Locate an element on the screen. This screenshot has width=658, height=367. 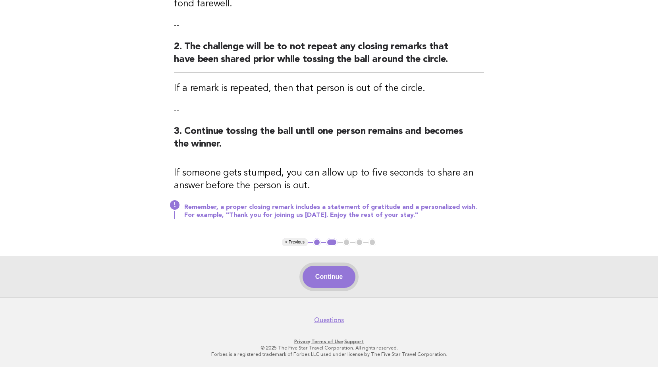
button: 2 is located at coordinates (332, 242).